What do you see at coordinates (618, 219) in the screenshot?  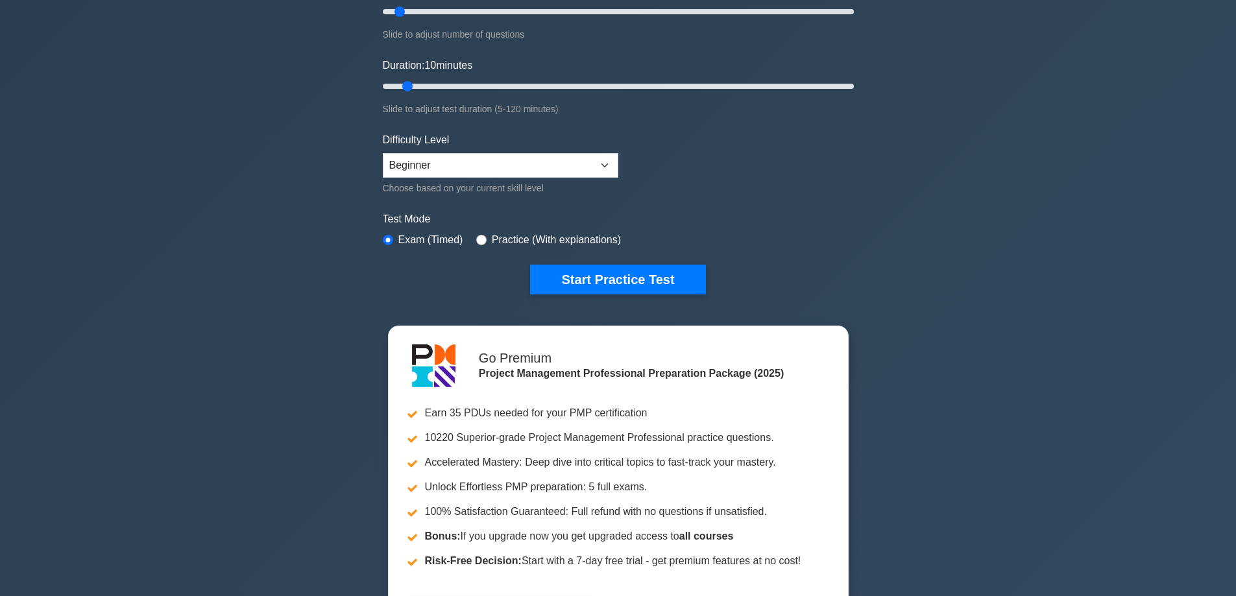 I see `label: Test Mode` at bounding box center [618, 219].